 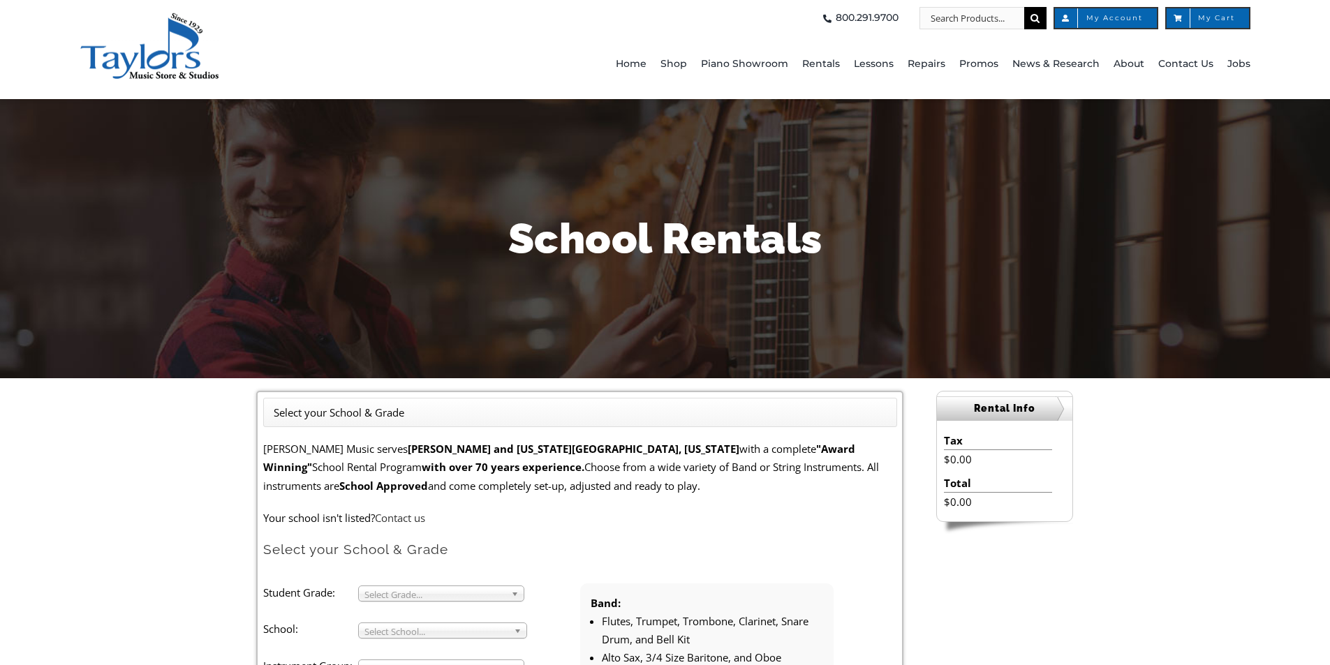 What do you see at coordinates (979, 64) in the screenshot?
I see `span: Promos` at bounding box center [979, 64].